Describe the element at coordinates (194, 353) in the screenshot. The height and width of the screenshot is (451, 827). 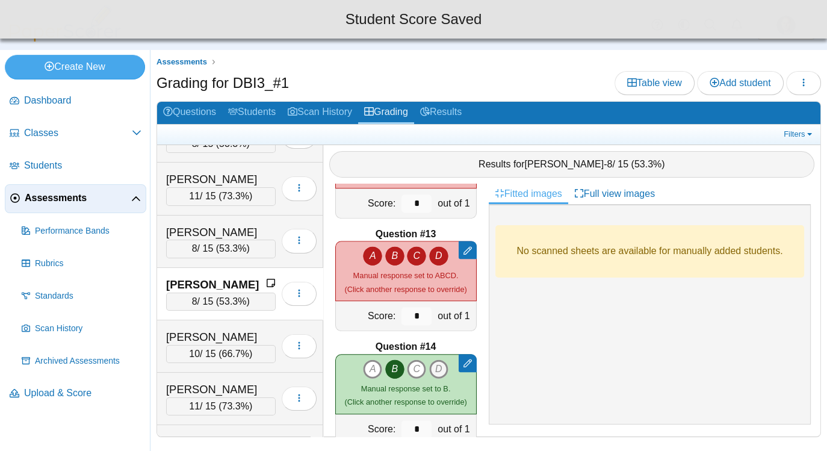
I see `span: 10` at that location.